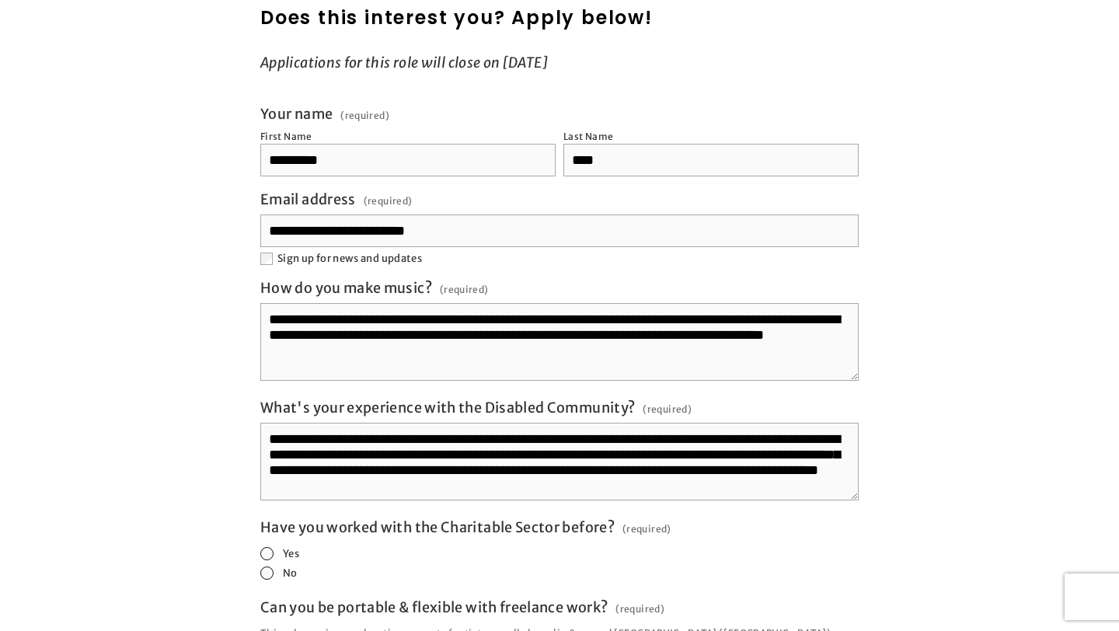  I want to click on span: What's your experience with the Disabled Community?, so click(448, 407).